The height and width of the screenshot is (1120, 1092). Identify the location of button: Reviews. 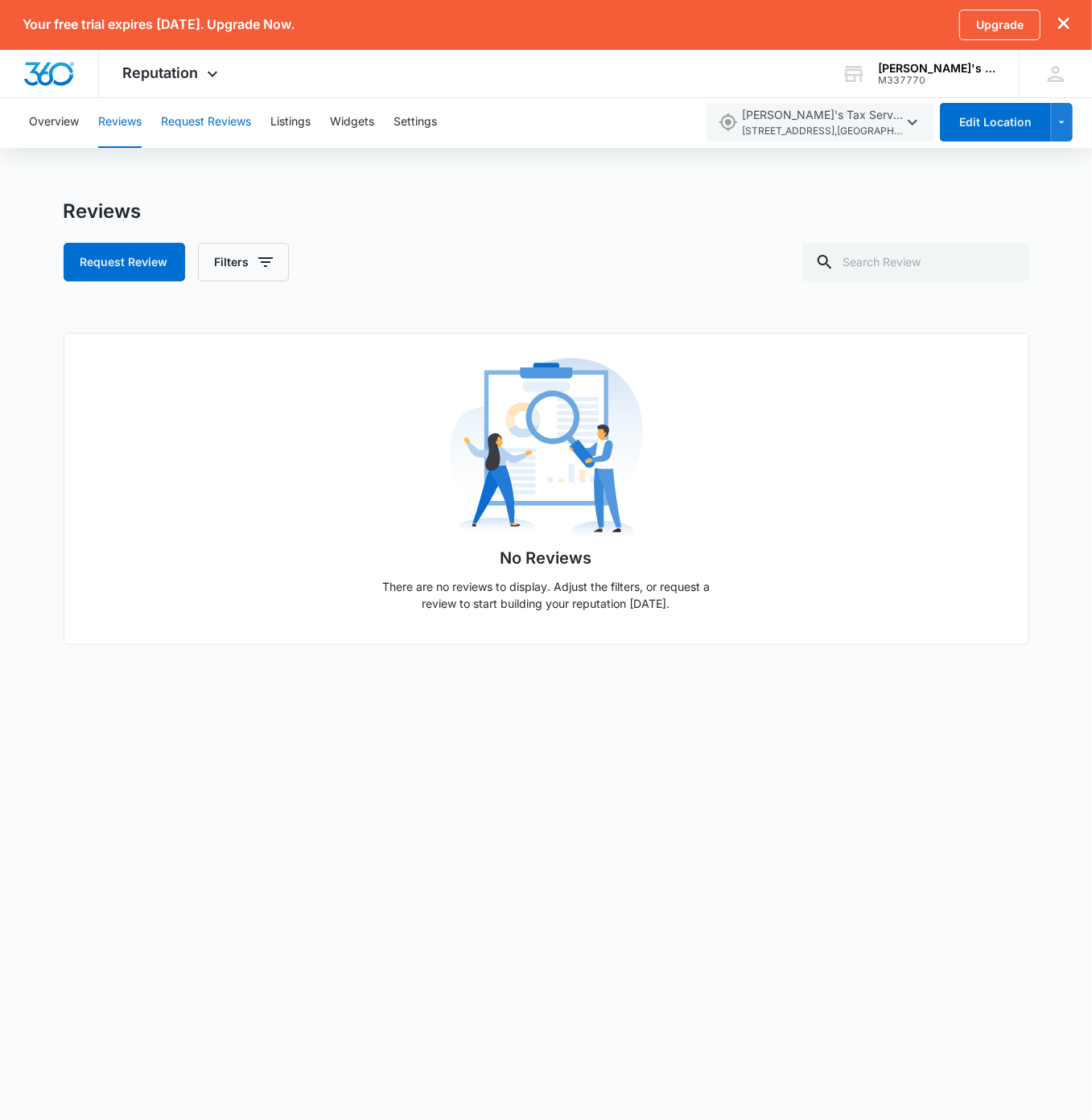
(120, 122).